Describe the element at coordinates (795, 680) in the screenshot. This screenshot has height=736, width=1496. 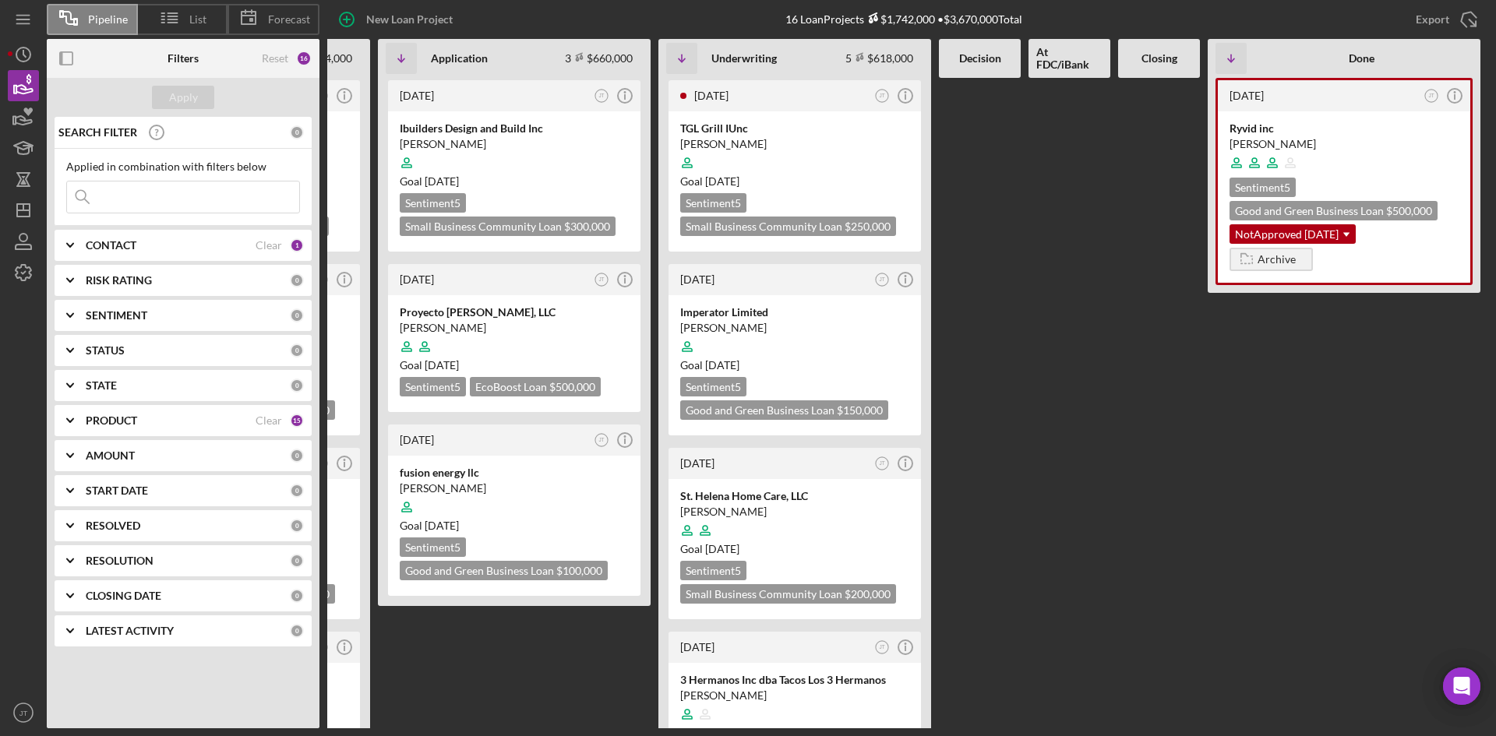
I see `div: 3 Hermanos Inc dba Tacos Los 3 Hermanos` at that location.